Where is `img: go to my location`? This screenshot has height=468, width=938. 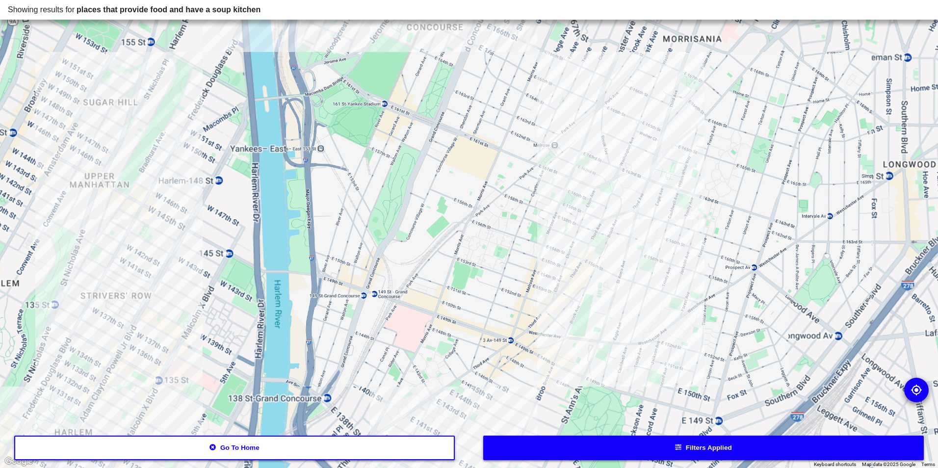 img: go to my location is located at coordinates (916, 390).